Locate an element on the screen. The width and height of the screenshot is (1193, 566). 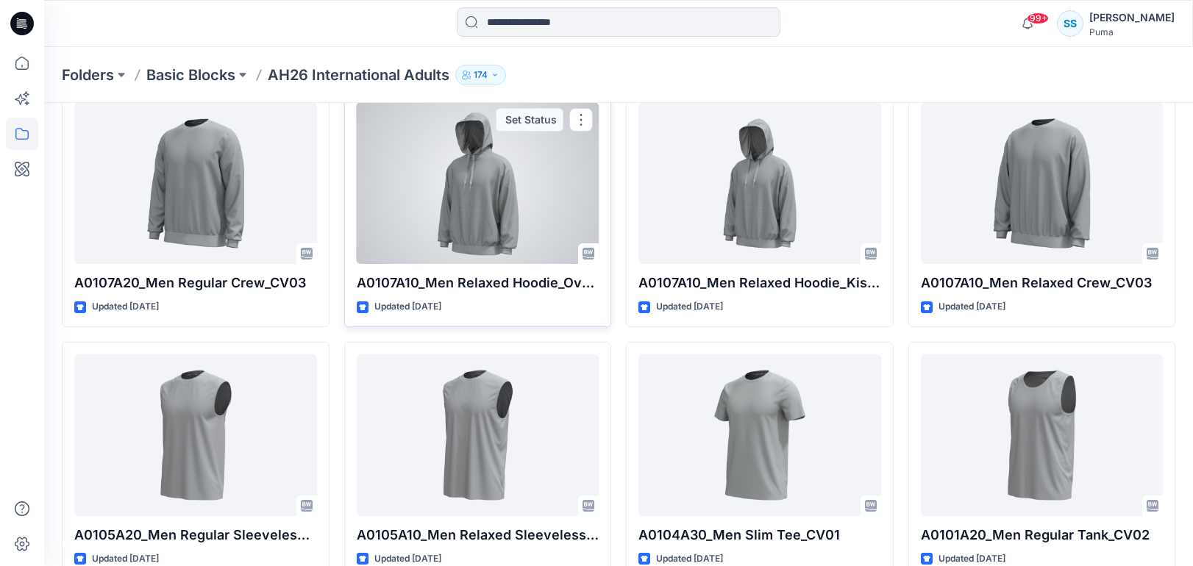
a: Basic Blocks is located at coordinates (190, 75).